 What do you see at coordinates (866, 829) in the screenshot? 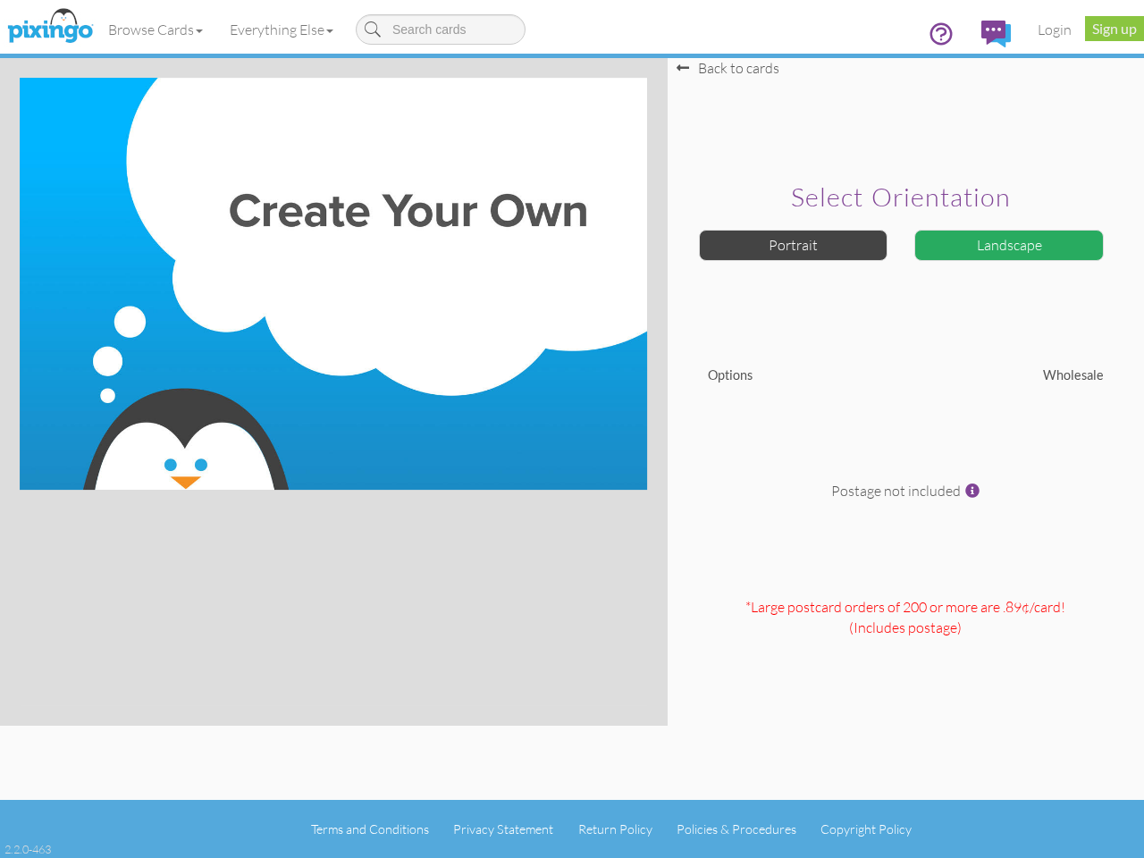
I see `a: Copyright Policy` at bounding box center [866, 829].